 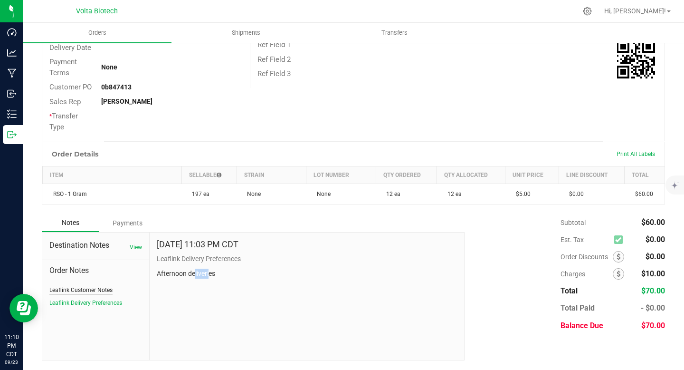 I want to click on span: Volta Biotech, so click(x=97, y=11).